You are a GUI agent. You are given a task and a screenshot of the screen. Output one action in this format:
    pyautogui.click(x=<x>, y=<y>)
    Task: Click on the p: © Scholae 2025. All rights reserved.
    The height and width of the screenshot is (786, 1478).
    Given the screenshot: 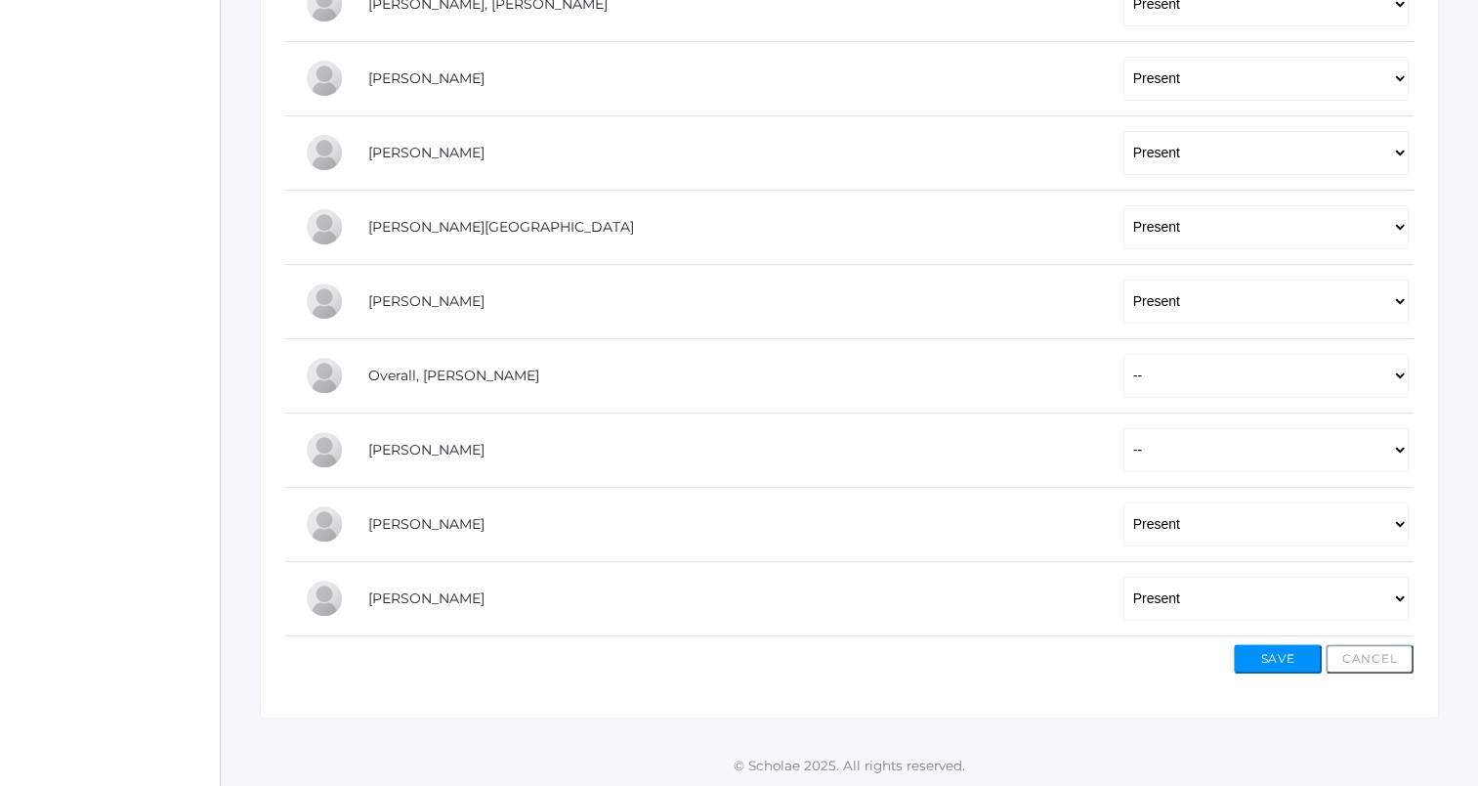 What is the action you would take?
    pyautogui.click(x=849, y=765)
    